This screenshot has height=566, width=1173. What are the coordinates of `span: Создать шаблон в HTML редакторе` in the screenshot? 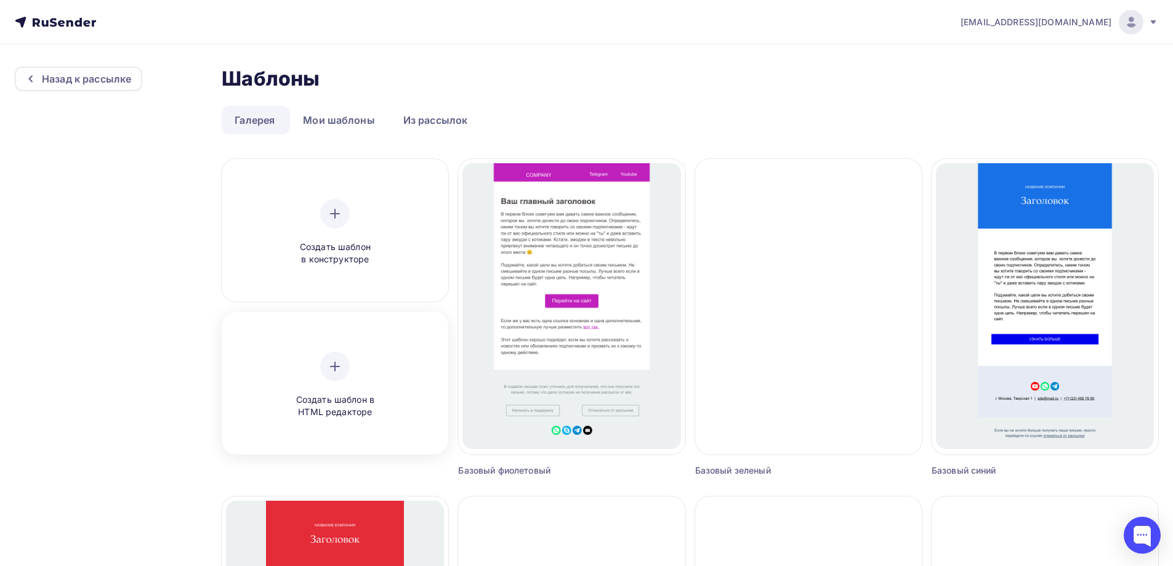 It's located at (335, 406).